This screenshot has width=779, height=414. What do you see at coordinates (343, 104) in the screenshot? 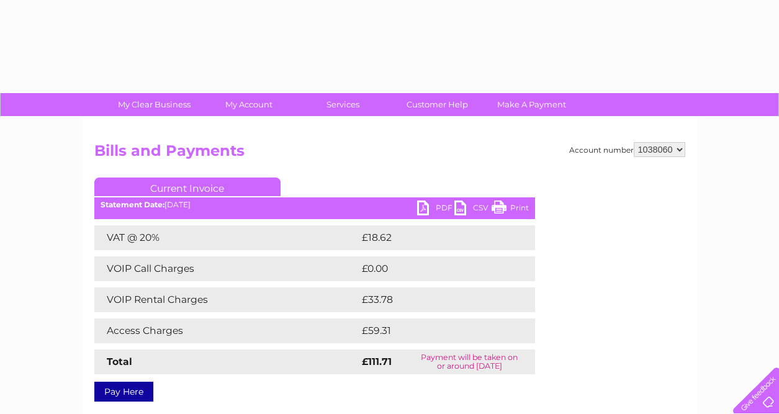
I see `a: Services` at bounding box center [343, 104].